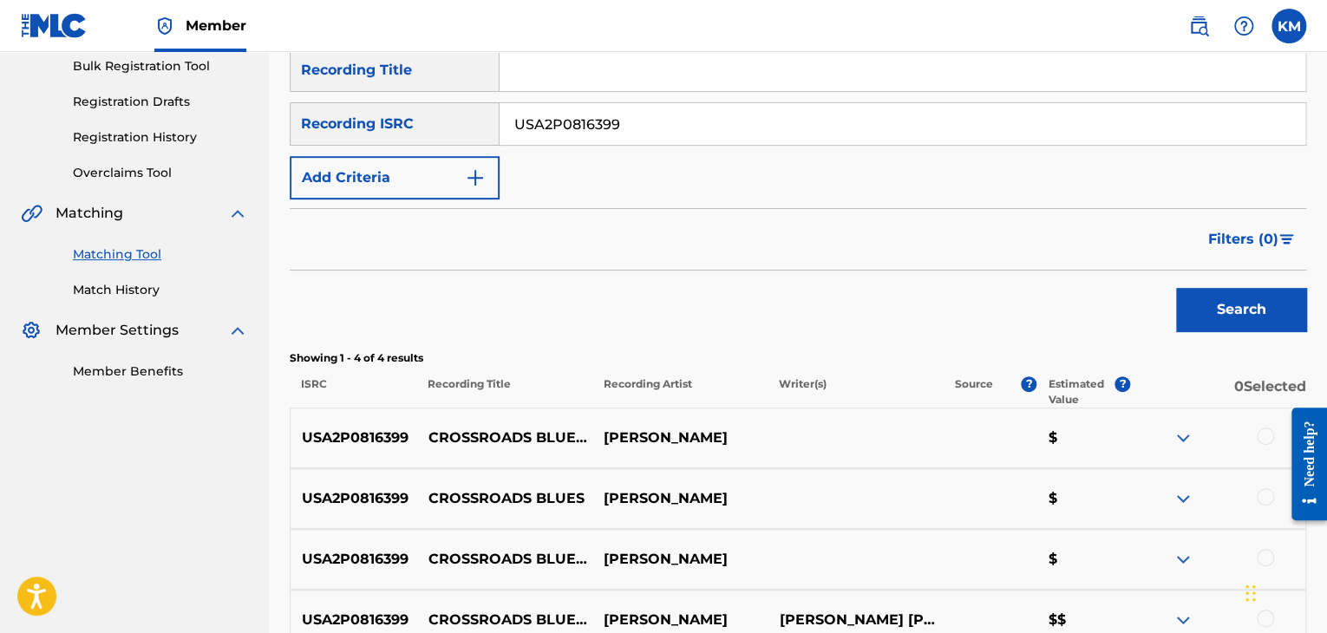 This screenshot has width=1327, height=633. Describe the element at coordinates (1251, 593) in the screenshot. I see `div: Drag` at that location.